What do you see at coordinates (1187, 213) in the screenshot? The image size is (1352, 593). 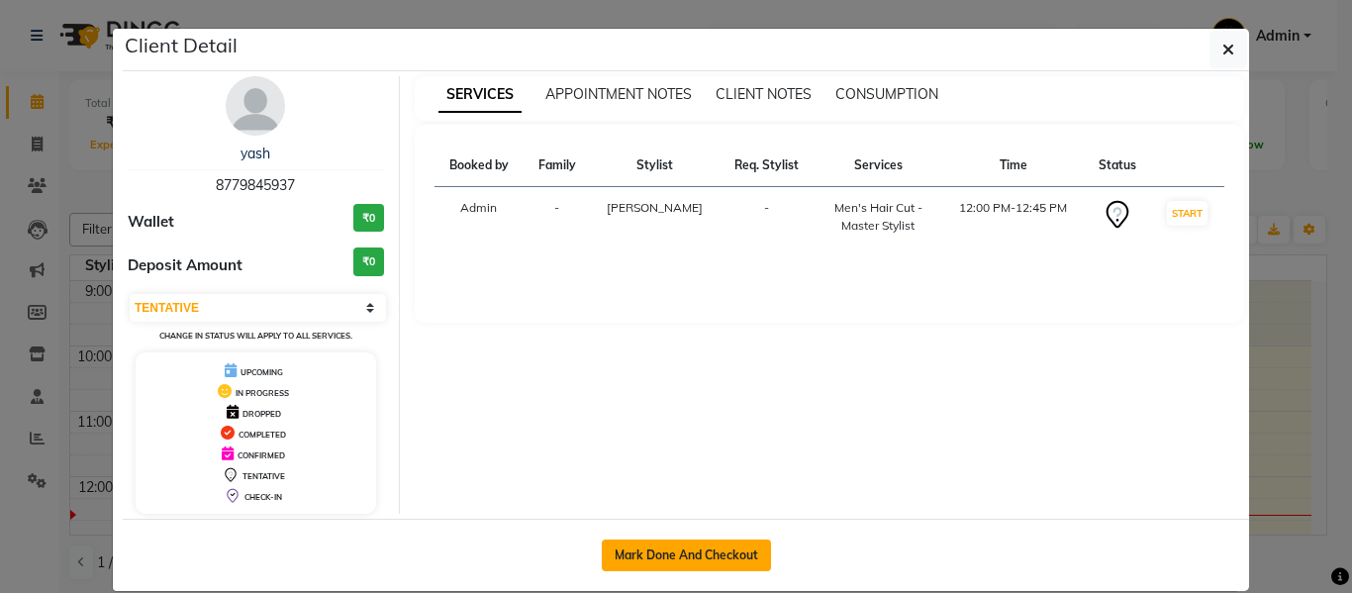 I see `button: START` at bounding box center [1187, 213].